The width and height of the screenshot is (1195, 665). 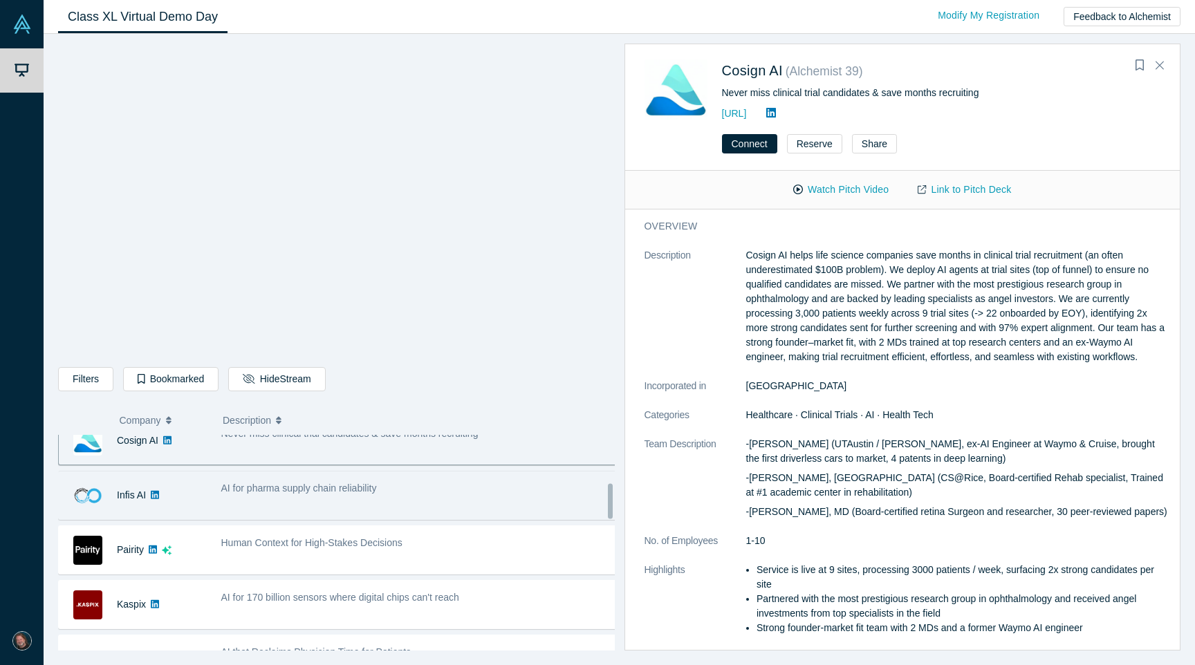 What do you see at coordinates (350, 434) in the screenshot?
I see `span: Never miss clinical trial candidates & save months recruiting` at bounding box center [350, 434].